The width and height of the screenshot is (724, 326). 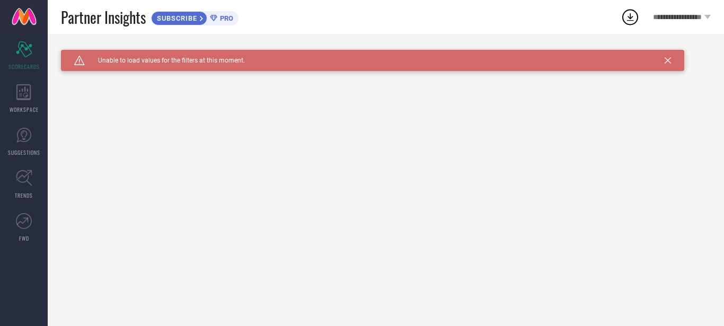 I want to click on span: Partner Insights, so click(x=103, y=17).